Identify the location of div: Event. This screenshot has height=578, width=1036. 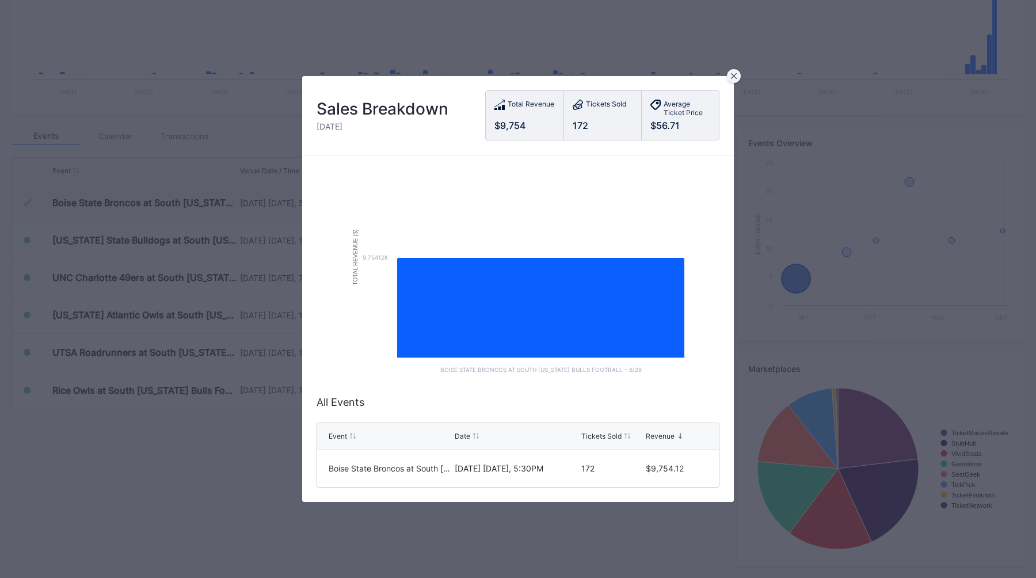
(338, 436).